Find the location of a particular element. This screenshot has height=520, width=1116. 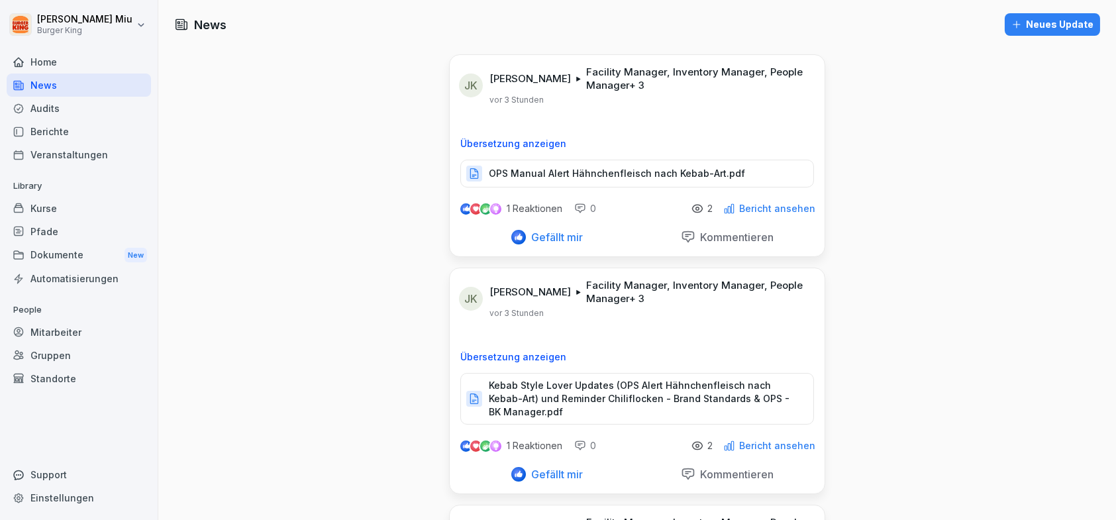

a: Kurse is located at coordinates (79, 208).